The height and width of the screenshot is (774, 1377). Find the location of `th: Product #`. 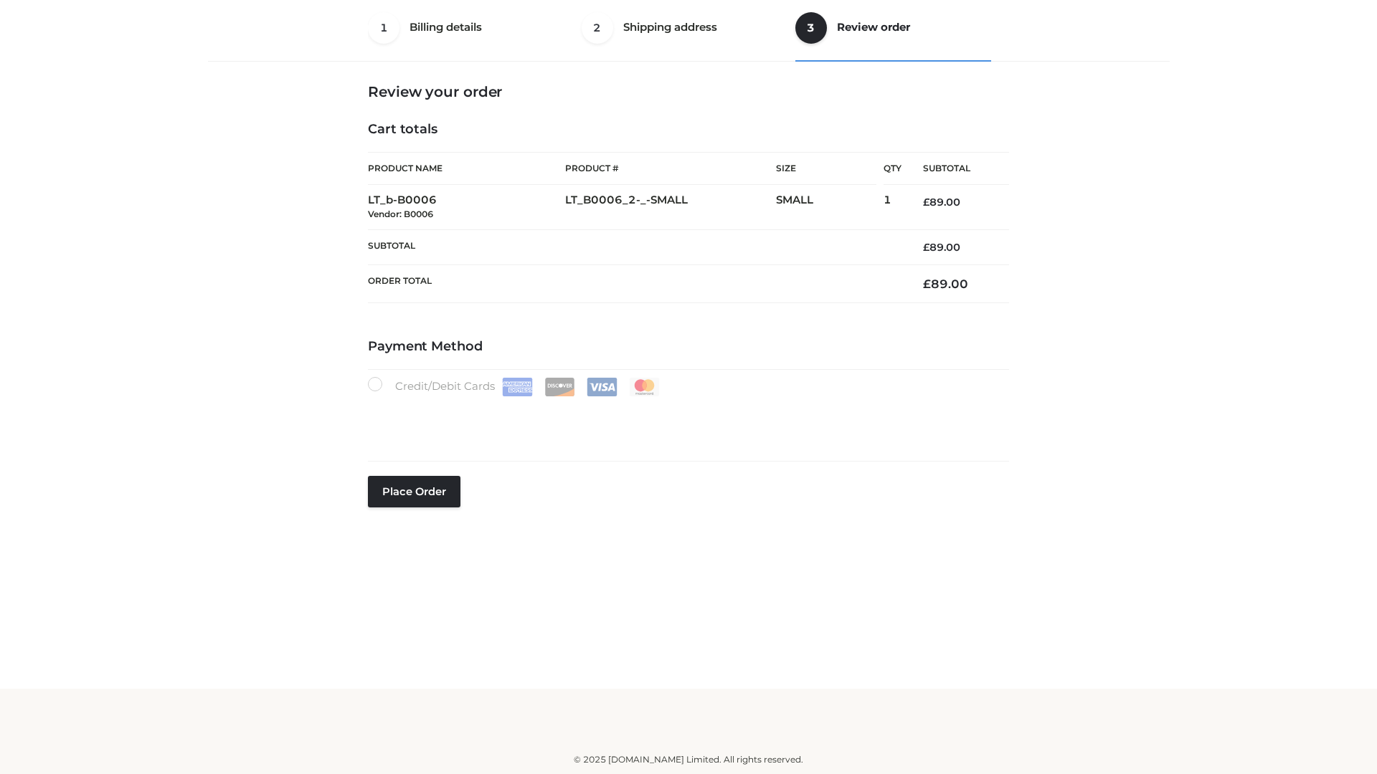

th: Product # is located at coordinates (670, 169).